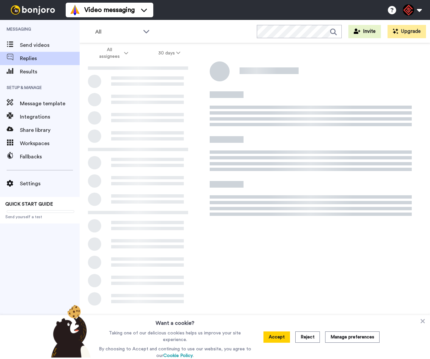  What do you see at coordinates (365, 32) in the screenshot?
I see `a: Invite` at bounding box center [365, 32].